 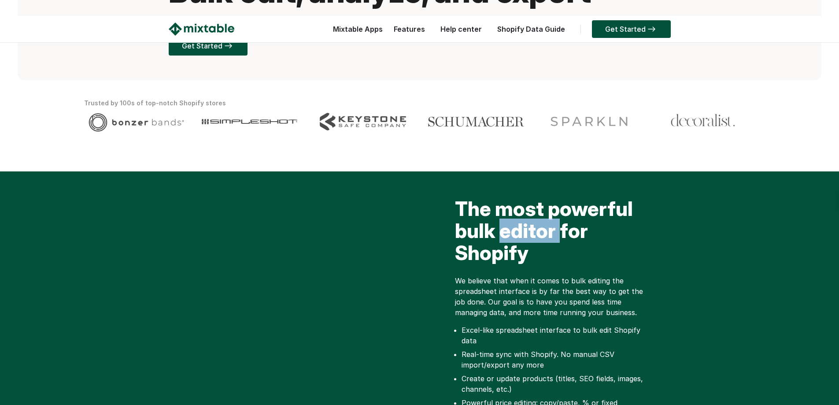 I want to click on h2: The most powerful bulk editor for Shopify, so click(x=554, y=233).